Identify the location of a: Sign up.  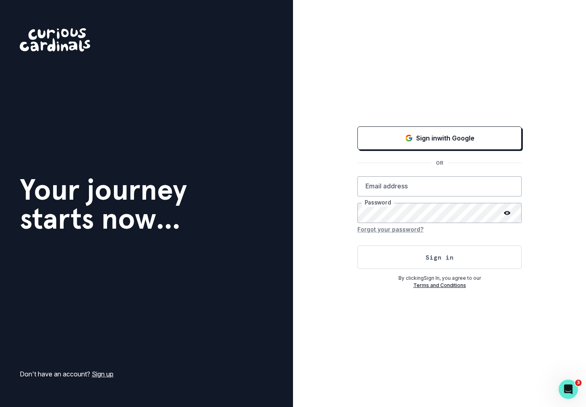
(103, 374).